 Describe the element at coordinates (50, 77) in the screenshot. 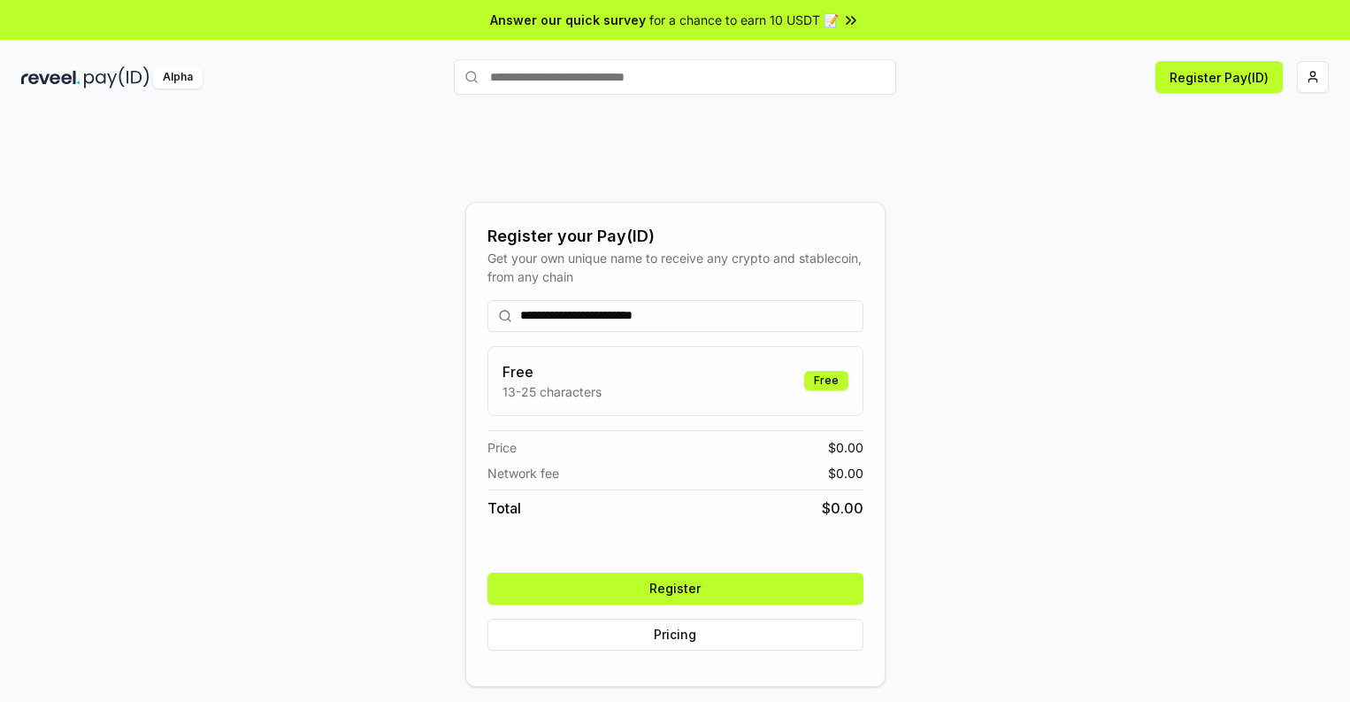

I see `img: reveel_dark` at that location.